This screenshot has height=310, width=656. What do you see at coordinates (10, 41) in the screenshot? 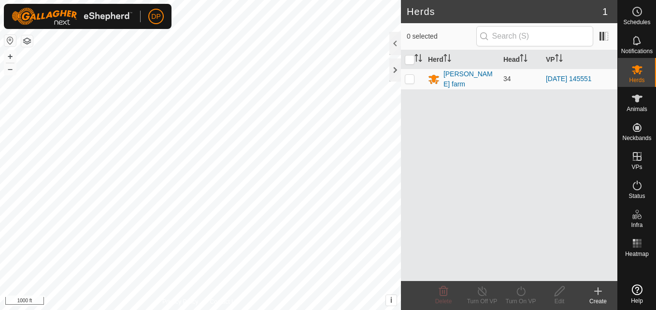
I see `button: Reset Map` at bounding box center [10, 41].